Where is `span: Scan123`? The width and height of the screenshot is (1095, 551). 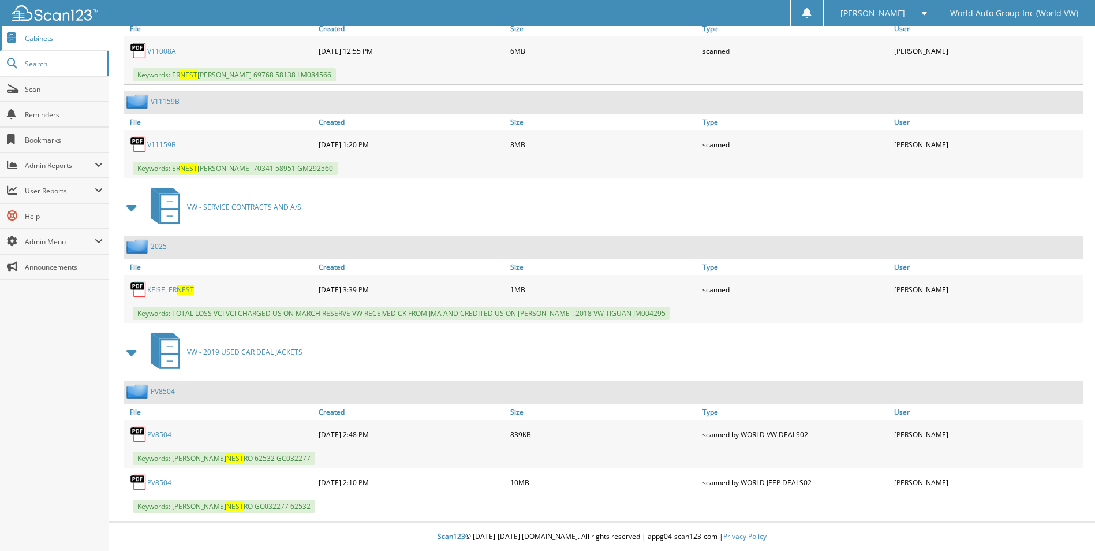 span: Scan123 is located at coordinates (451, 536).